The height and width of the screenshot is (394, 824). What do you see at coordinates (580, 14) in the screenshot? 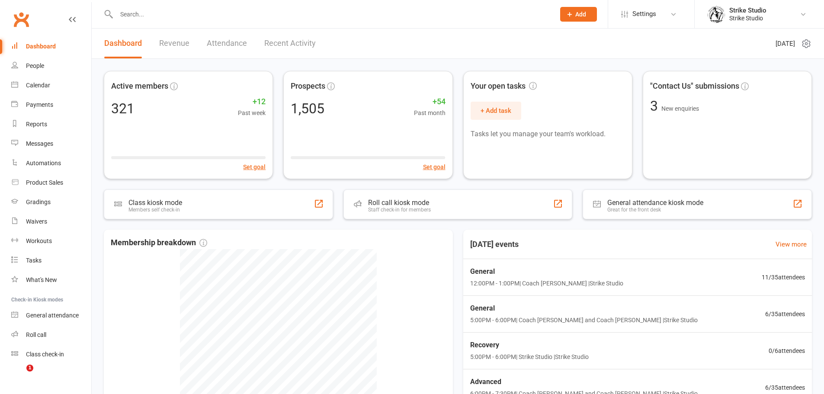
I see `span: Add` at bounding box center [580, 14].